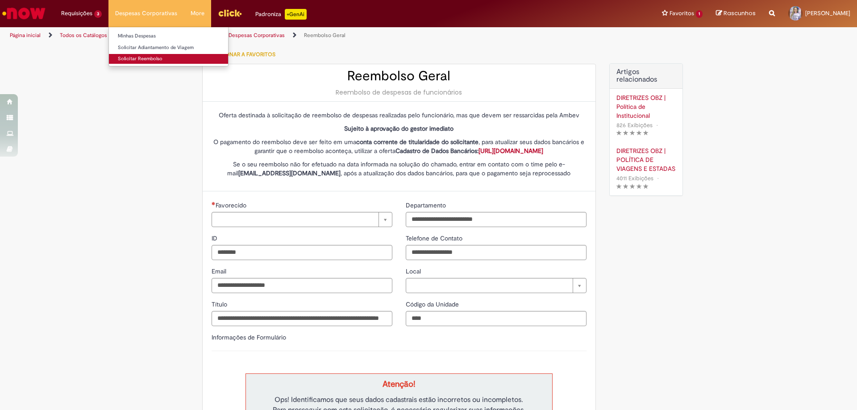 Image resolution: width=857 pixels, height=410 pixels. What do you see at coordinates (646, 107) in the screenshot?
I see `a: DIRETRIZES OBZ | Política de Institucional` at bounding box center [646, 107].